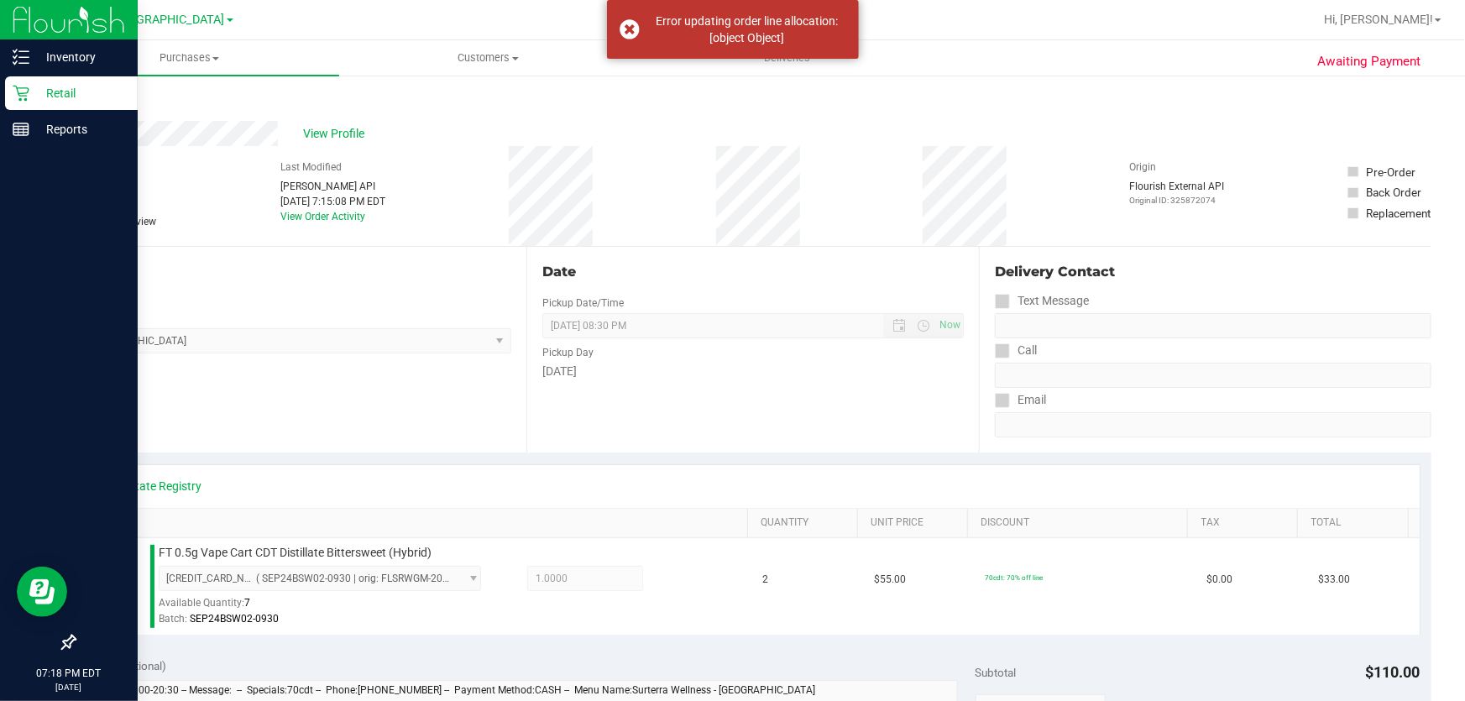 This screenshot has width=1465, height=701. Describe the element at coordinates (489, 58) in the screenshot. I see `span: Customers` at that location.